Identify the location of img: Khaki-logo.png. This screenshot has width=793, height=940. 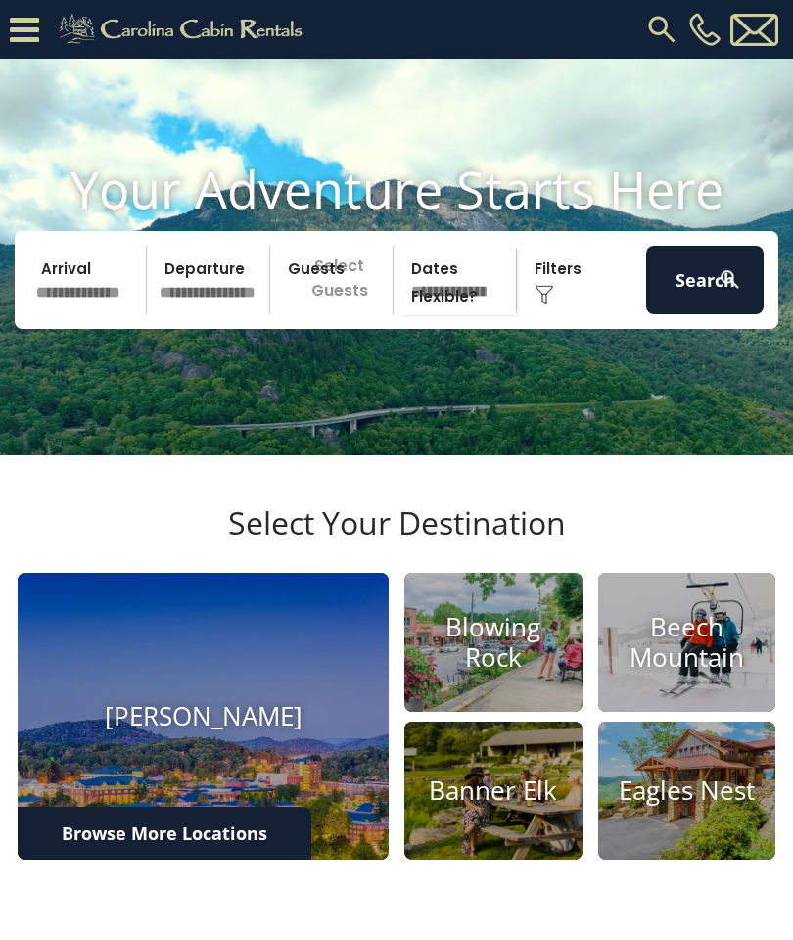
(184, 29).